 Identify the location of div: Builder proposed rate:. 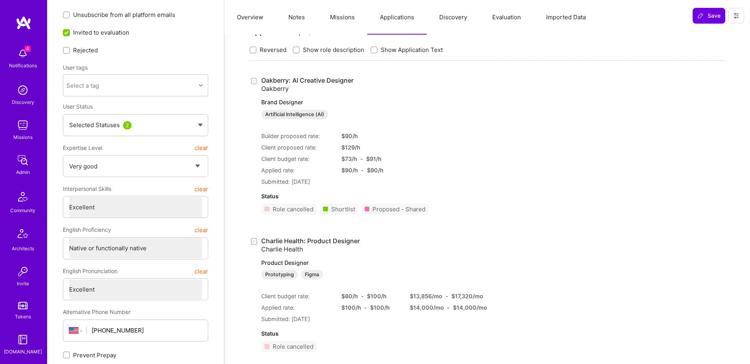
(297, 136).